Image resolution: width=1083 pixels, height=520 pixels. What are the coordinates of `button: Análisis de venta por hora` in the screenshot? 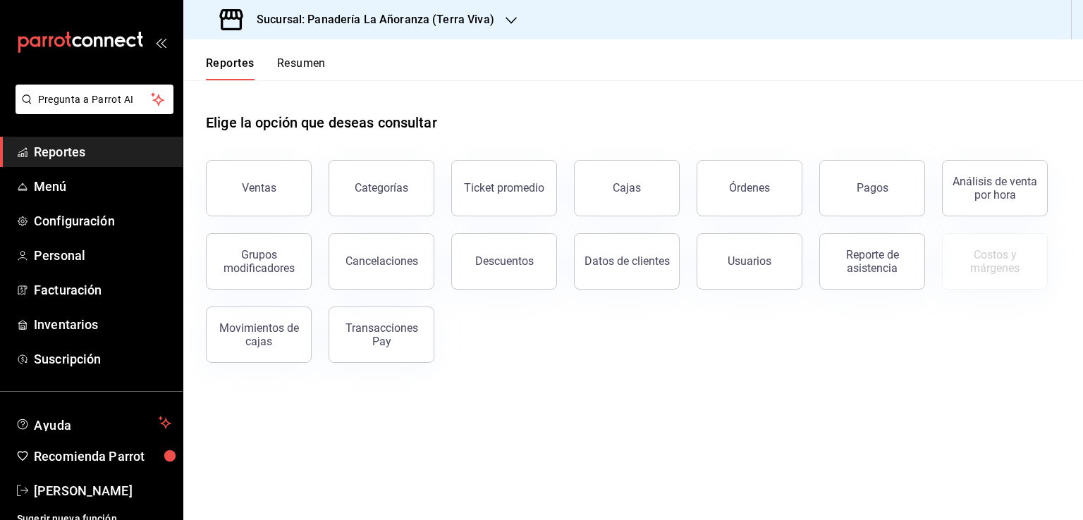 It's located at (995, 188).